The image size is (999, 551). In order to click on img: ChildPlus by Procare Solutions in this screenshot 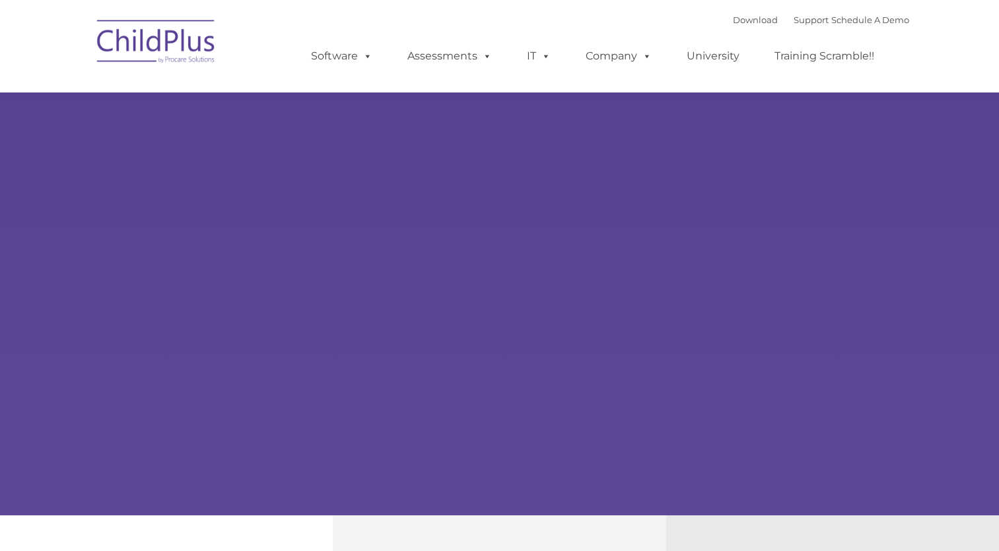, I will do `click(157, 44)`.